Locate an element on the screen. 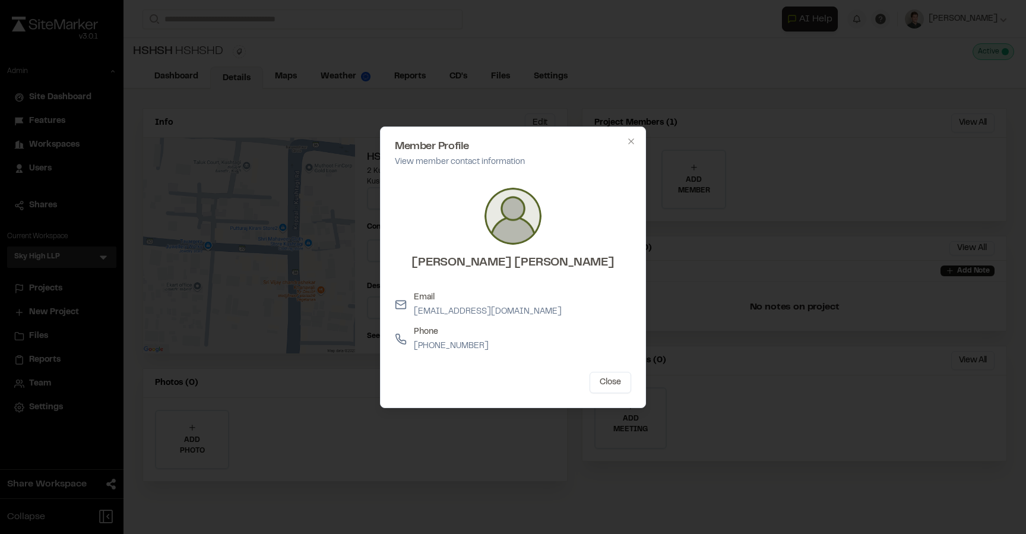  button: Close is located at coordinates (610, 382).